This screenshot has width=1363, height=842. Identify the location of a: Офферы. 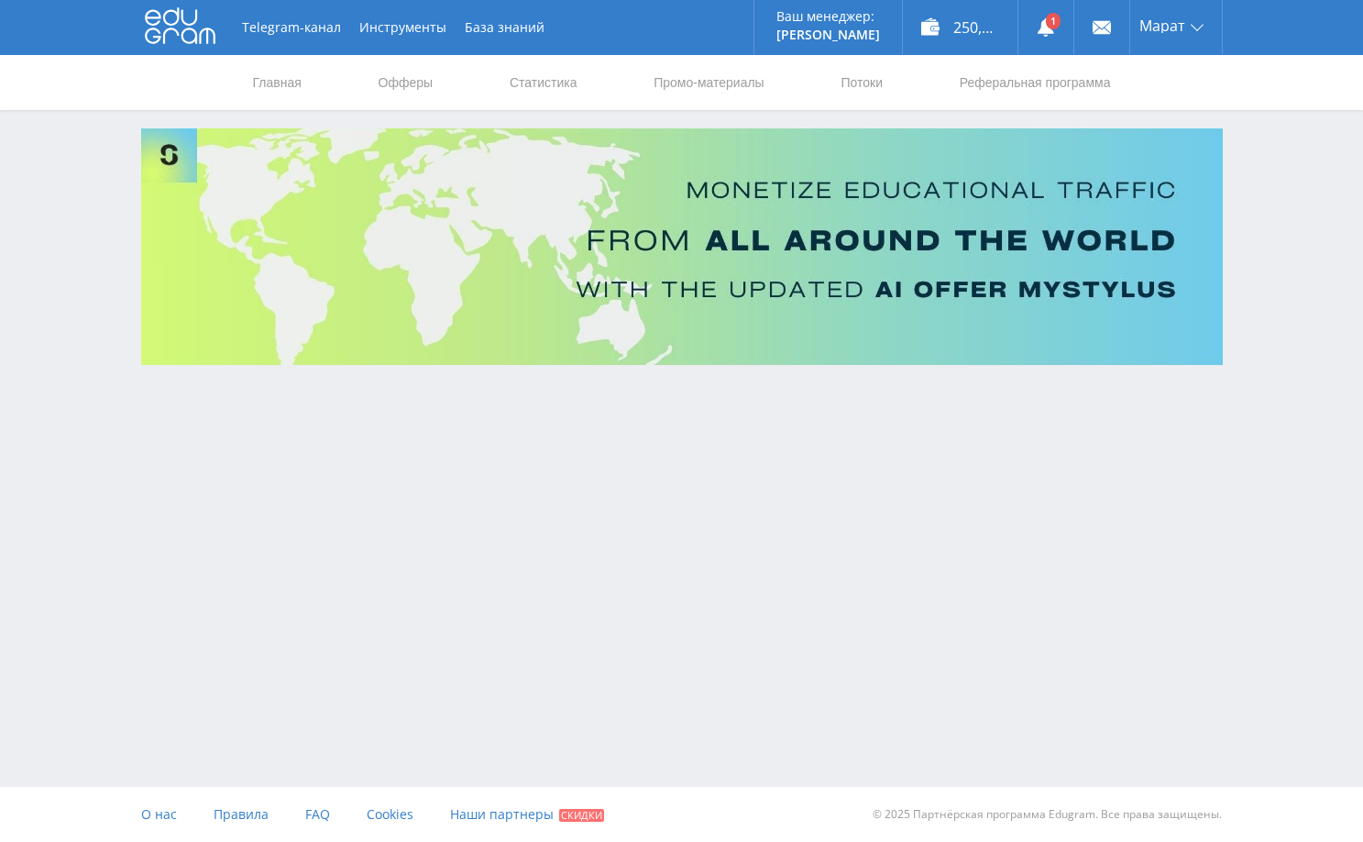
(406, 83).